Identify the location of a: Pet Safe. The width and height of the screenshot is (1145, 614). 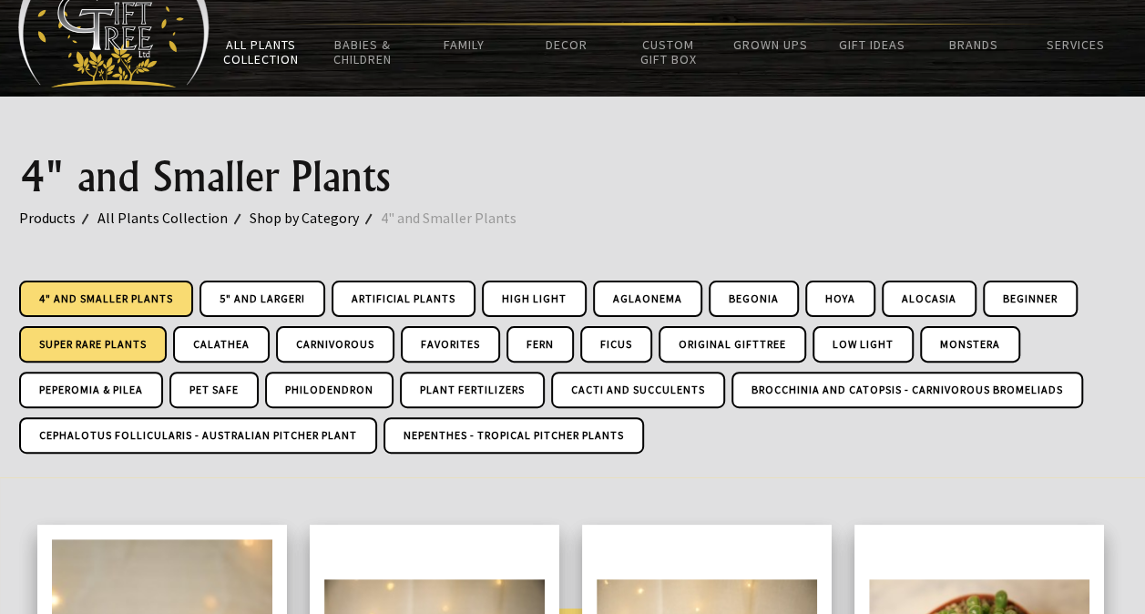
(214, 390).